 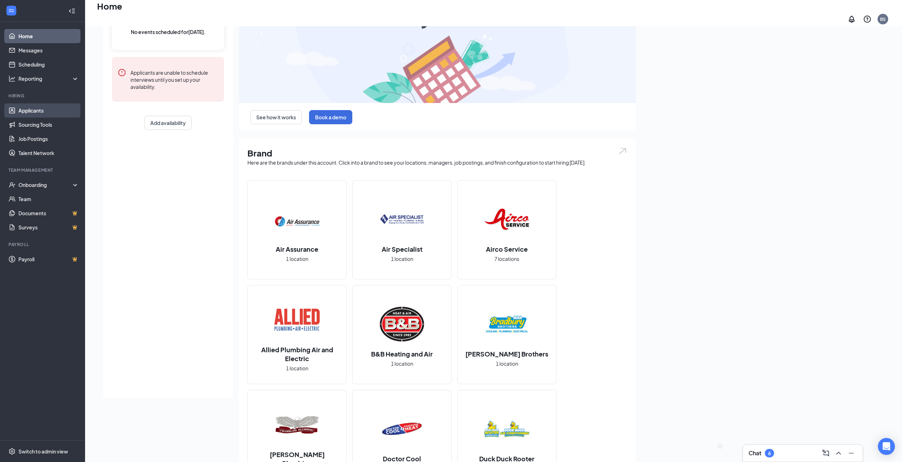 What do you see at coordinates (826, 454) in the screenshot?
I see `svg: ComposeMessage` at bounding box center [826, 454].